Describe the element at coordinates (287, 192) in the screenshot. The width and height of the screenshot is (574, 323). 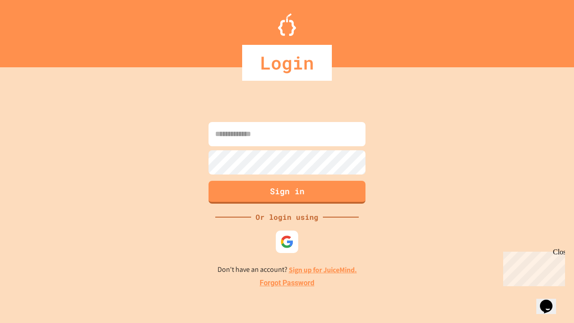
I see `button: Sign in` at that location.